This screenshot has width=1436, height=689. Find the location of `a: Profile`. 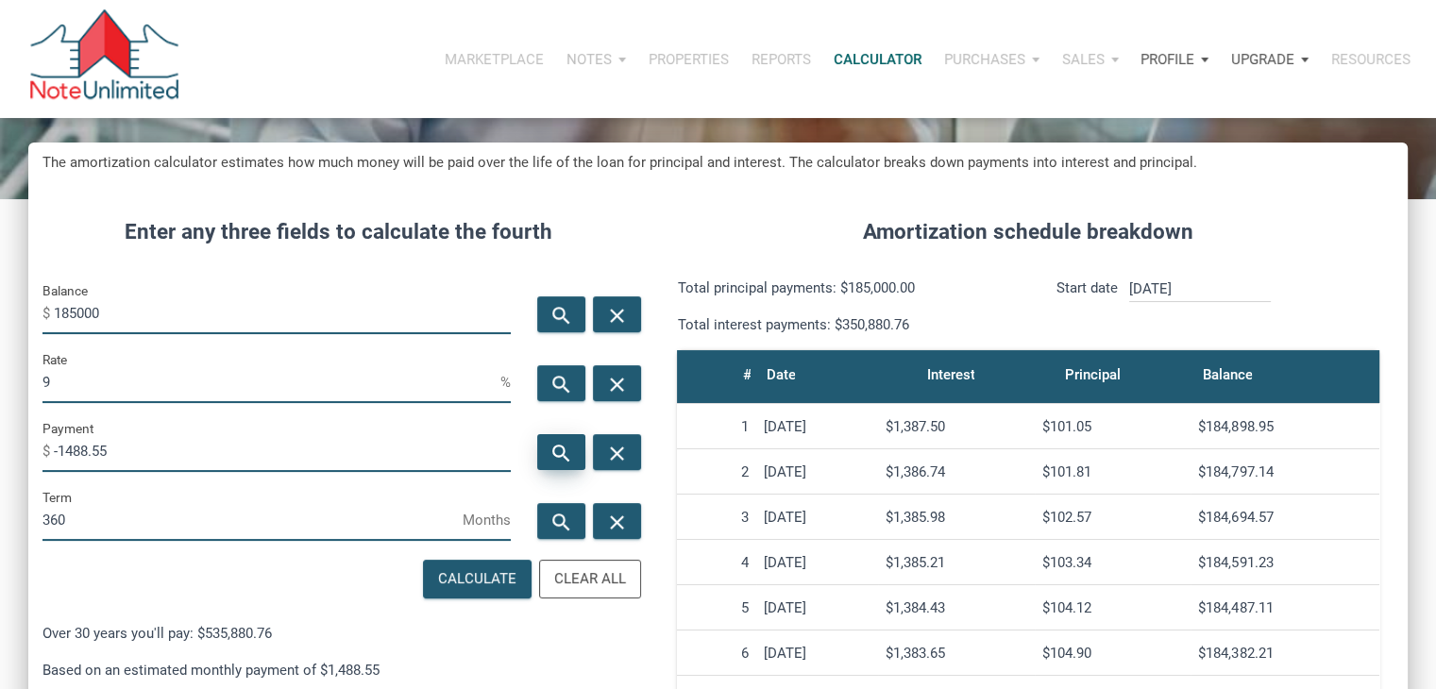

a: Profile is located at coordinates (1174, 59).